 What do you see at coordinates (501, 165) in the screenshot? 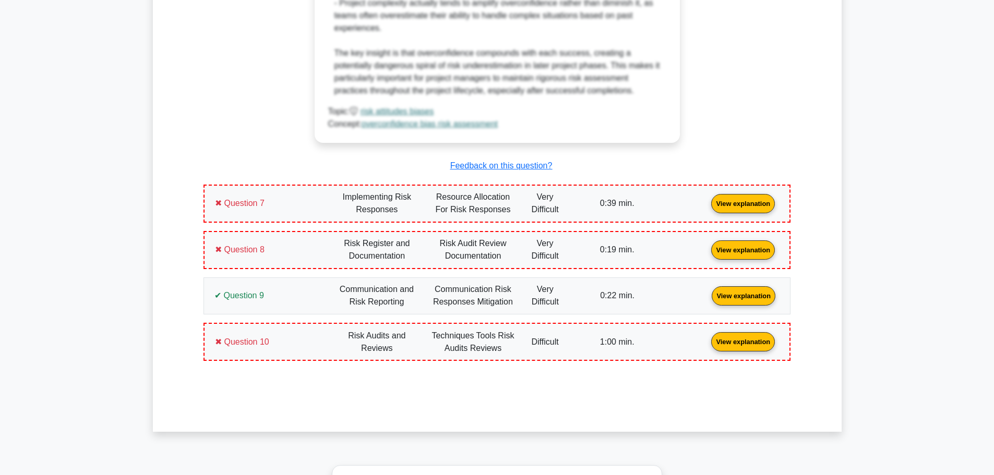
I see `a: Feedback on this question?` at bounding box center [501, 165].